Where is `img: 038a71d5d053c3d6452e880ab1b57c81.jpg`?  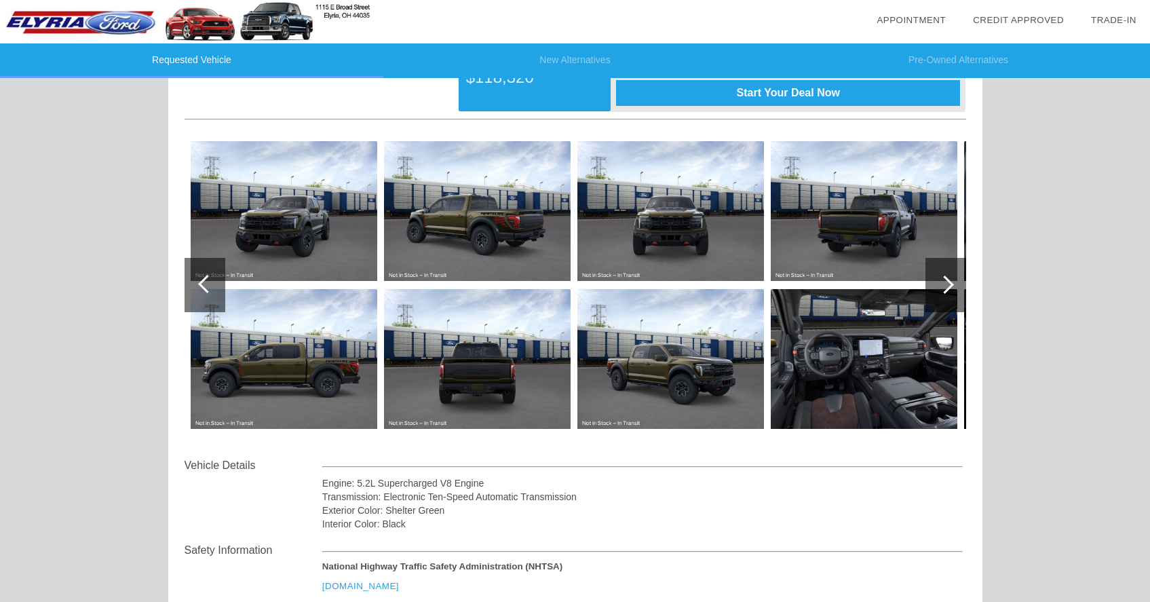
img: 038a71d5d053c3d6452e880ab1b57c81.jpg is located at coordinates (284, 211).